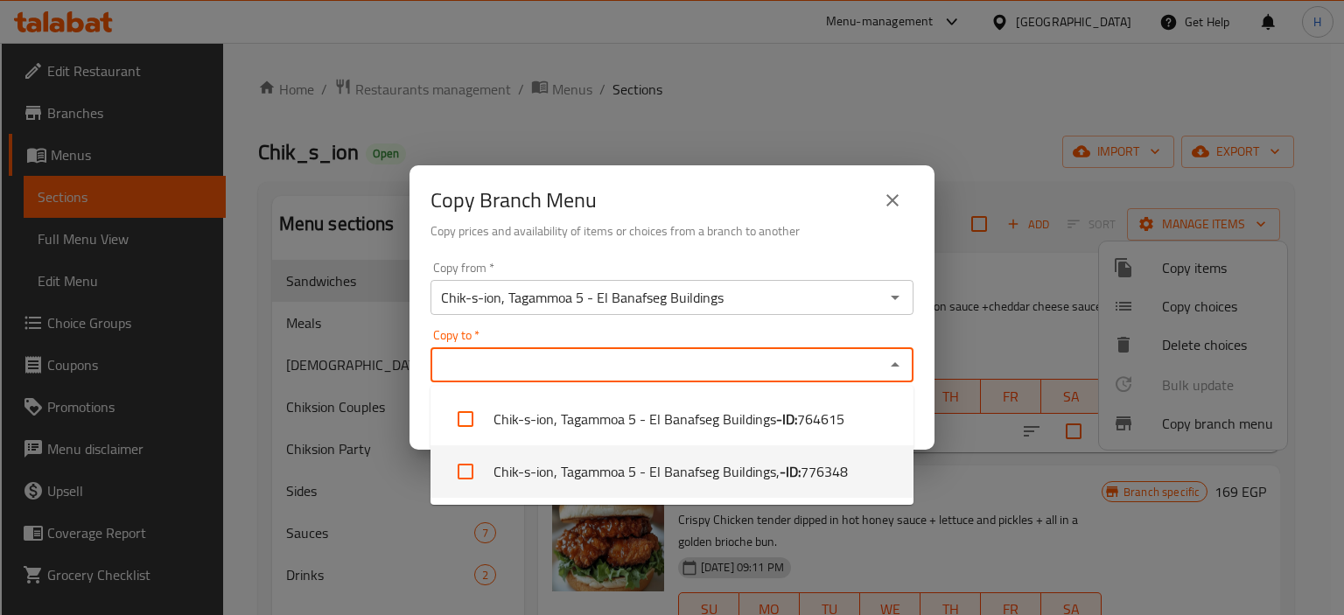  Describe the element at coordinates (824, 472) in the screenshot. I see `span: 776348` at that location.